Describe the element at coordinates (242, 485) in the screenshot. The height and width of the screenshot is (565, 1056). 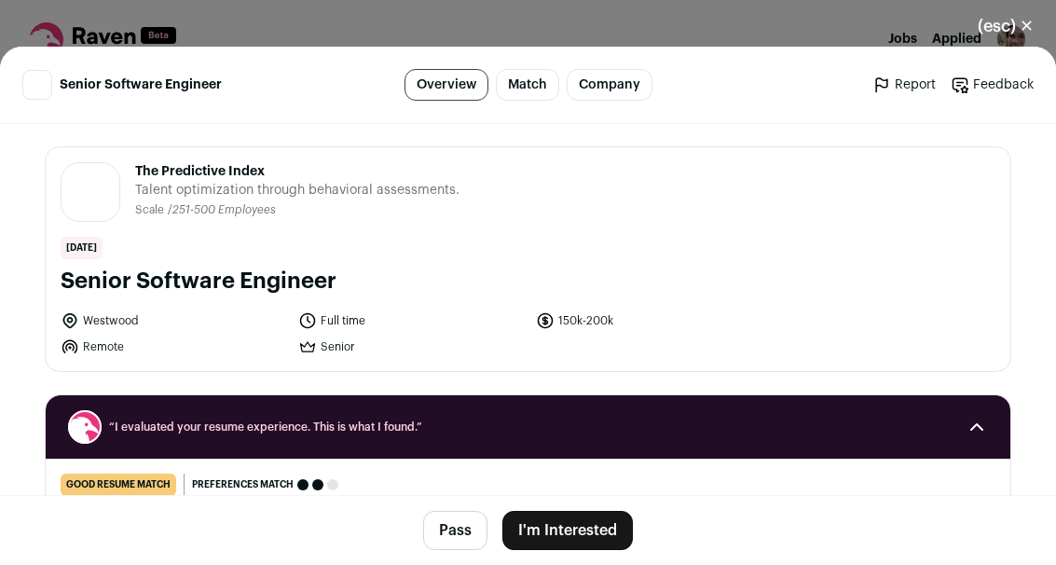
I see `span: Preferences match` at that location.